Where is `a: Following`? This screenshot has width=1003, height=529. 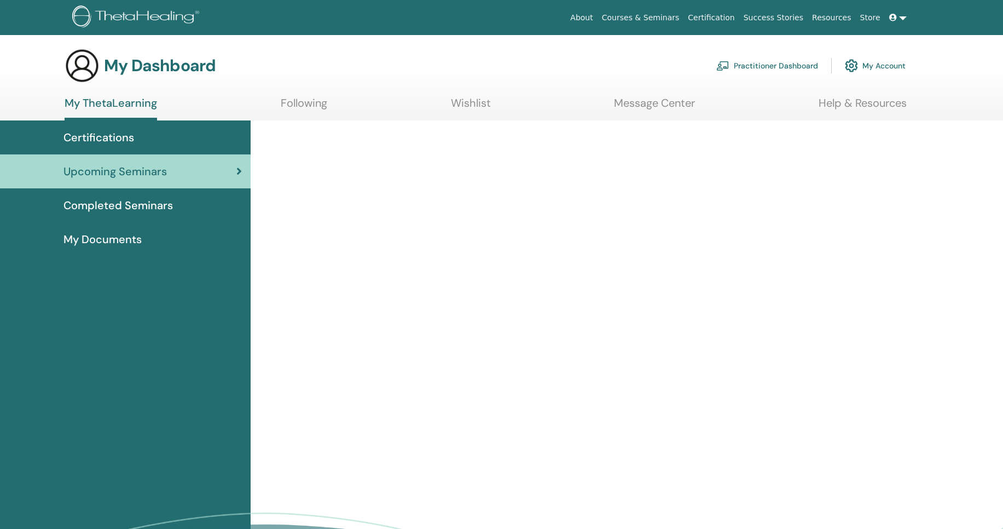
a: Following is located at coordinates (304, 107).